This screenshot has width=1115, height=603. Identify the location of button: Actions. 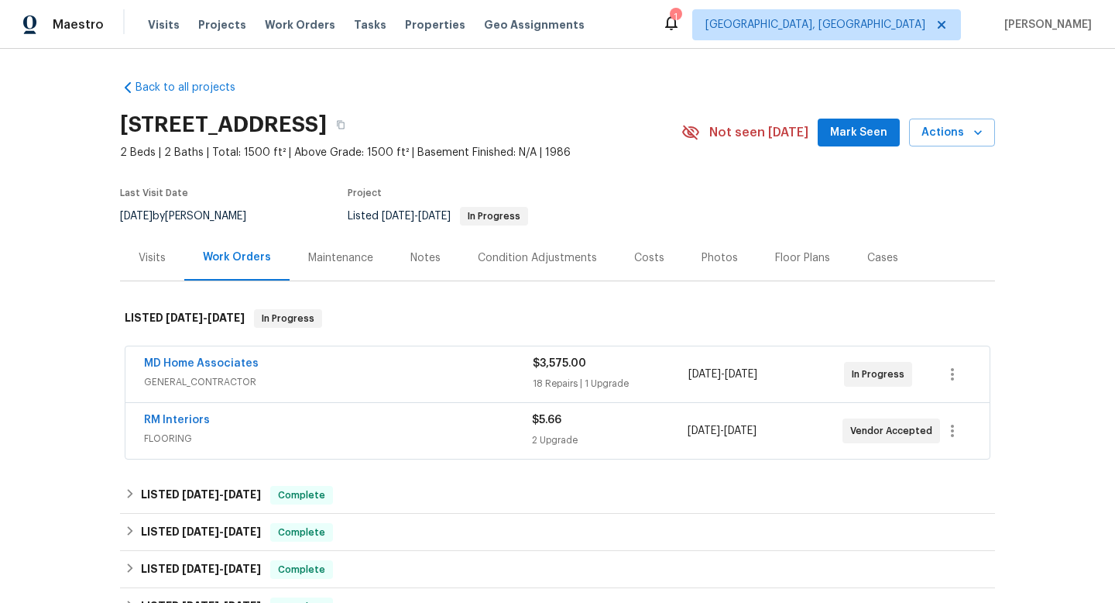
(952, 132).